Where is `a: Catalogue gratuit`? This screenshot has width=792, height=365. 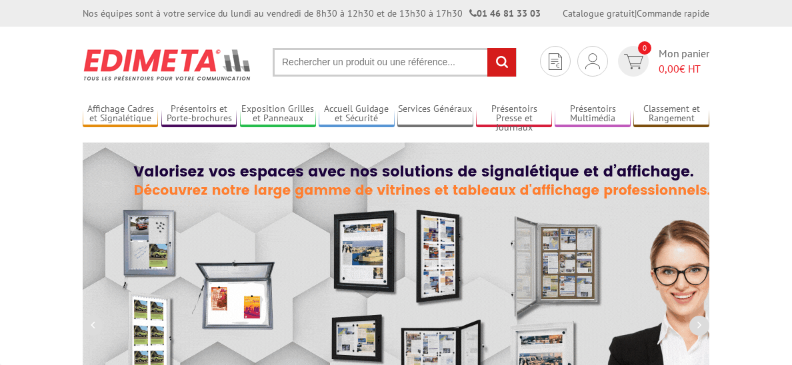 a: Catalogue gratuit is located at coordinates (599, 13).